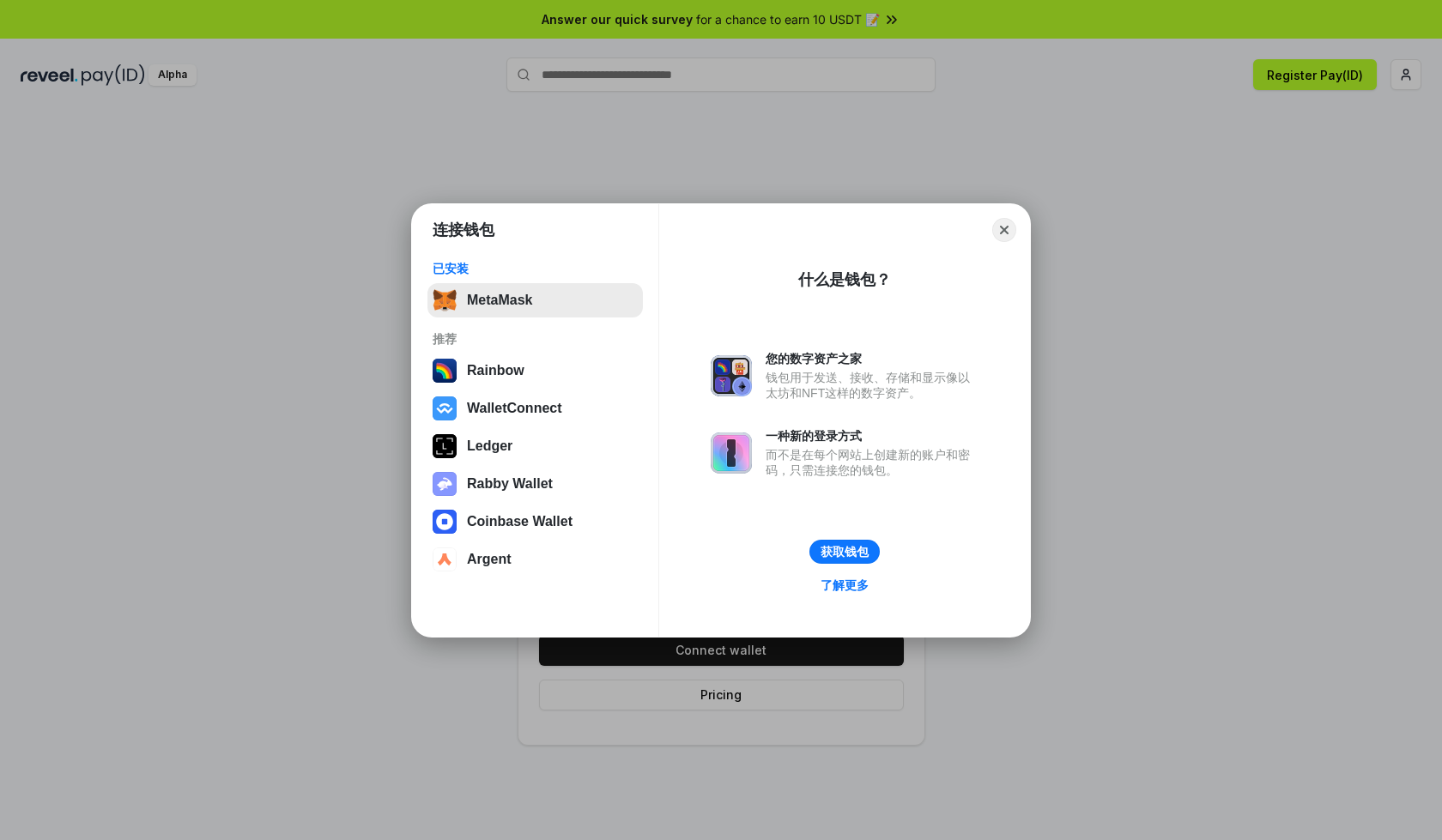  What do you see at coordinates (871, 436) in the screenshot?
I see `div: 一种新的登录方式` at bounding box center [871, 436].